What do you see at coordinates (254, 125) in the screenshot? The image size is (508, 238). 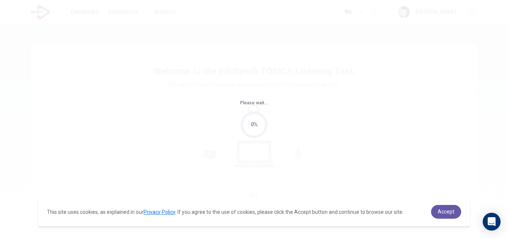 I see `div: 0%` at bounding box center [254, 125].